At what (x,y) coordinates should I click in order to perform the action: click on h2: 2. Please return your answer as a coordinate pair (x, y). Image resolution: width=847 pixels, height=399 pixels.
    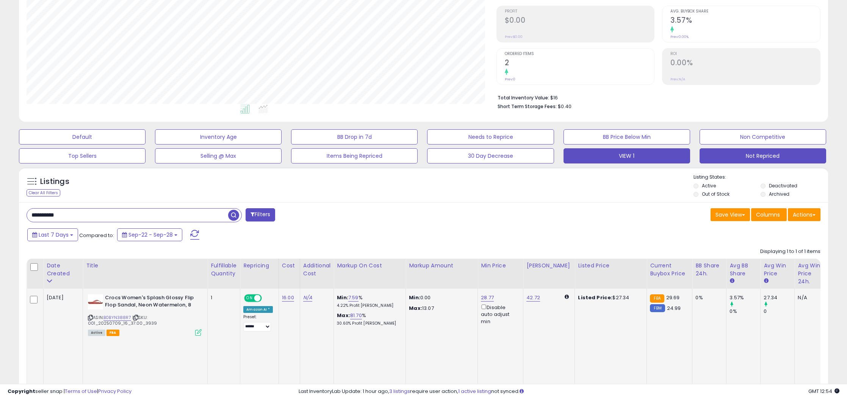
    Looking at the image, I should click on (580, 63).